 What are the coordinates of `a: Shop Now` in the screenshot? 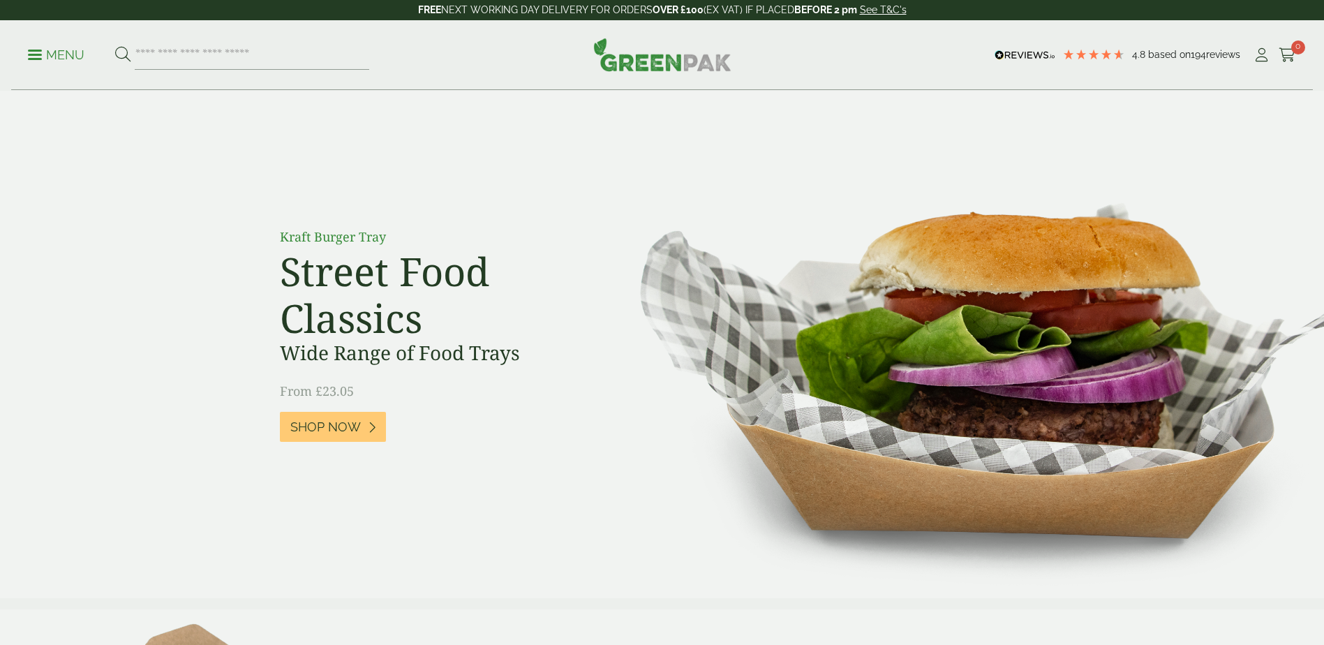 It's located at (333, 426).